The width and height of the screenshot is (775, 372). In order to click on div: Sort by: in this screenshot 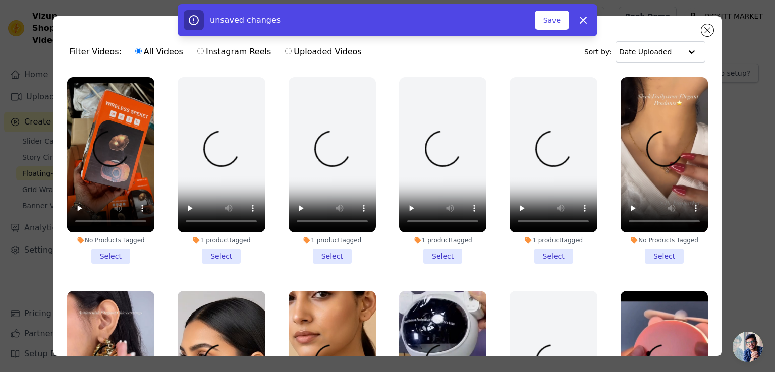, I will do `click(645, 52)`.